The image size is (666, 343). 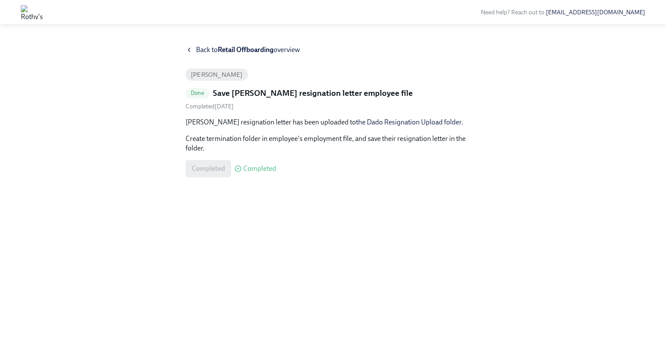 What do you see at coordinates (197, 93) in the screenshot?
I see `span: Done` at bounding box center [197, 93].